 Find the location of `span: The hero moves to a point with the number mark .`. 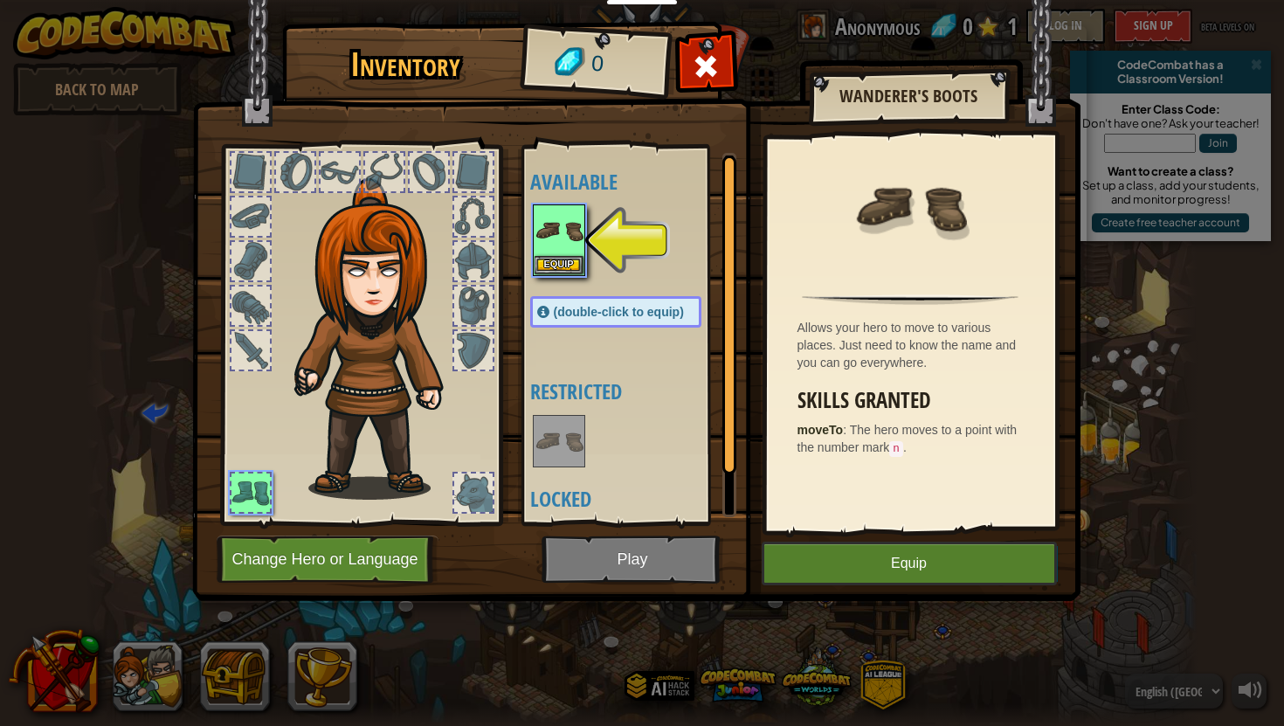

span: The hero moves to a point with the number mark . is located at coordinates (908, 439).